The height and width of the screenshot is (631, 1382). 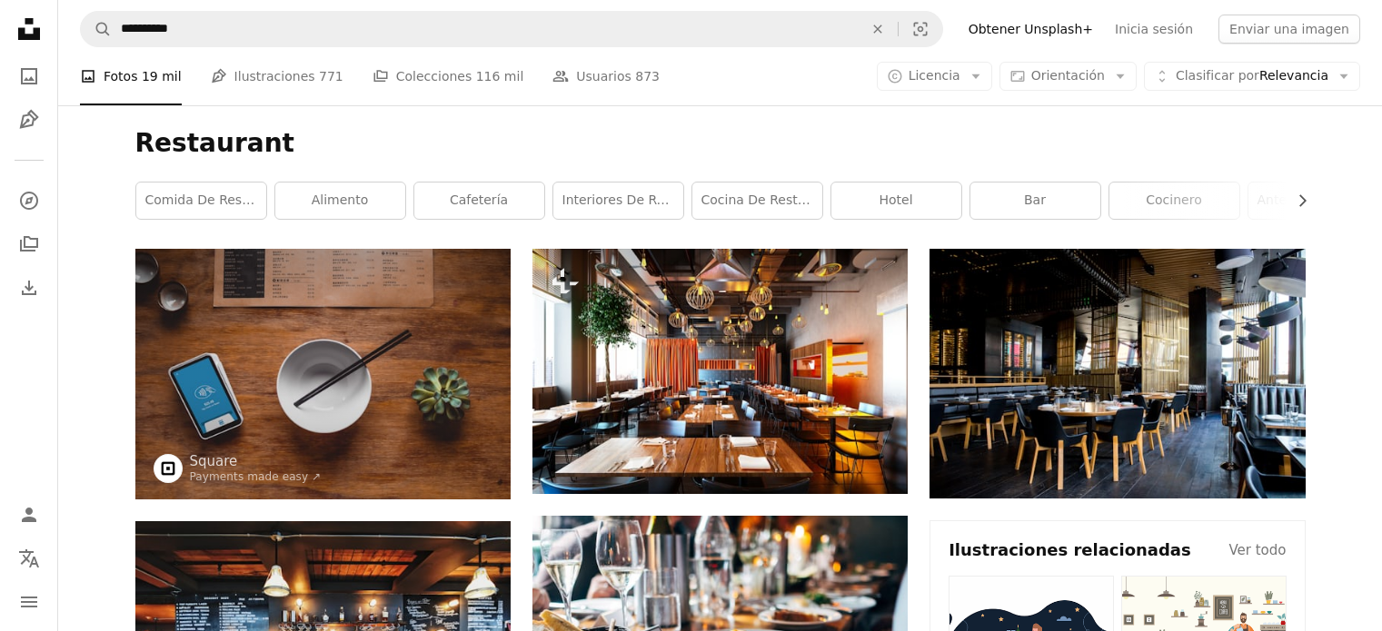 I want to click on a: bar, so click(x=1035, y=201).